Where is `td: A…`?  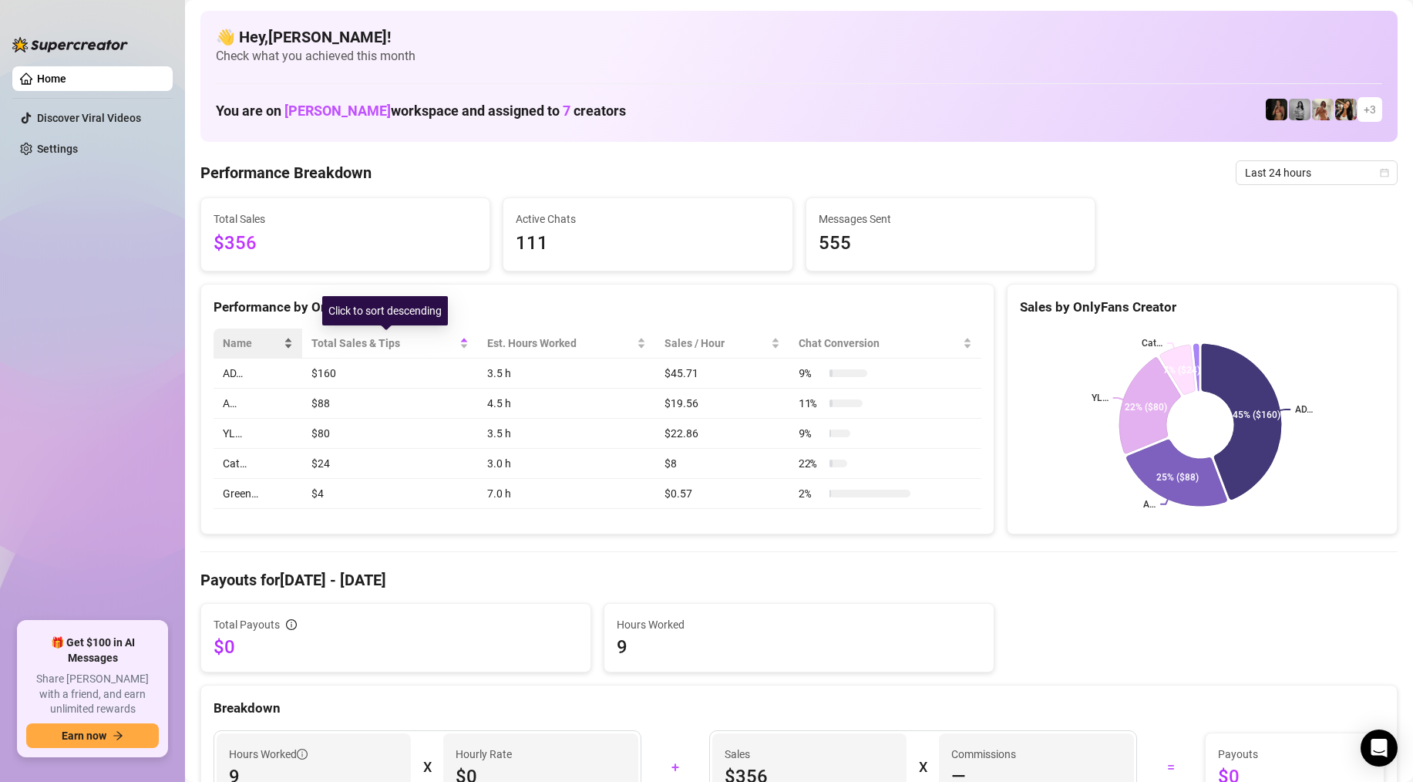
td: A… is located at coordinates (257, 403).